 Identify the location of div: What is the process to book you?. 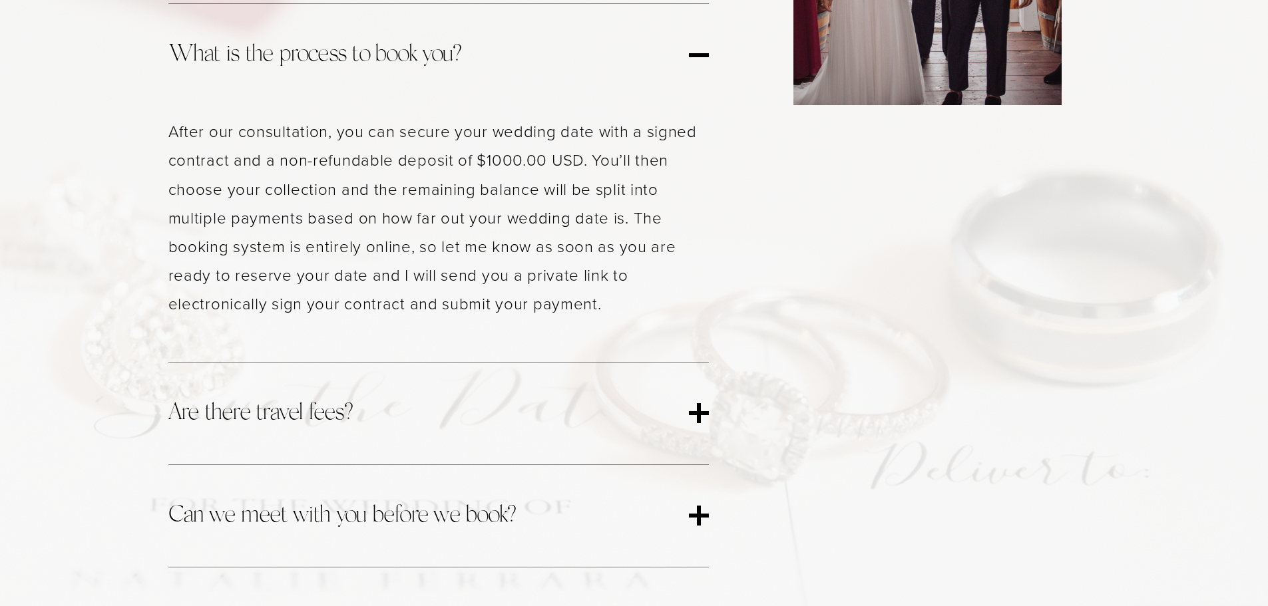
(439, 234).